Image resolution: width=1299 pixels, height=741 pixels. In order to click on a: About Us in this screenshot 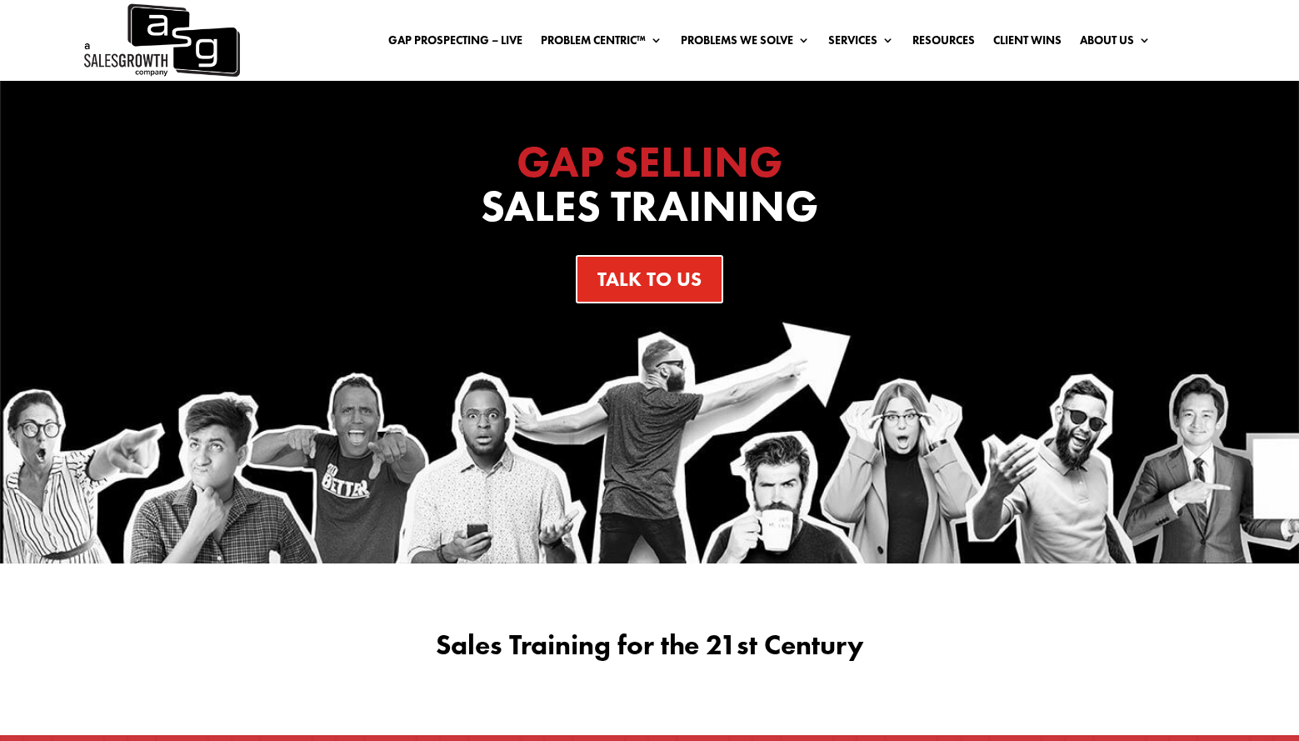, I will do `click(1115, 43)`.